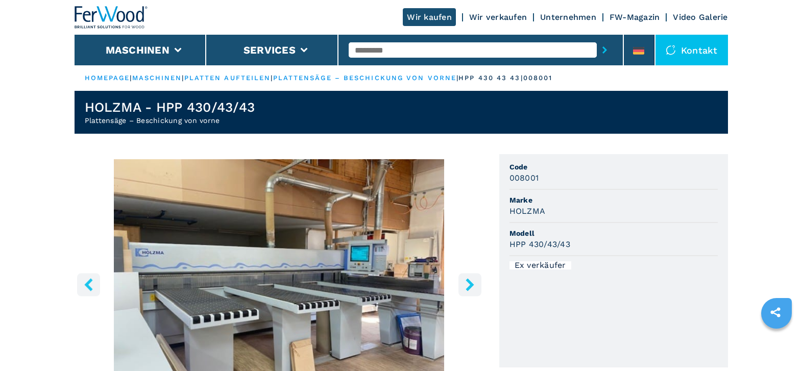 This screenshot has height=371, width=802. I want to click on button: Services, so click(269, 50).